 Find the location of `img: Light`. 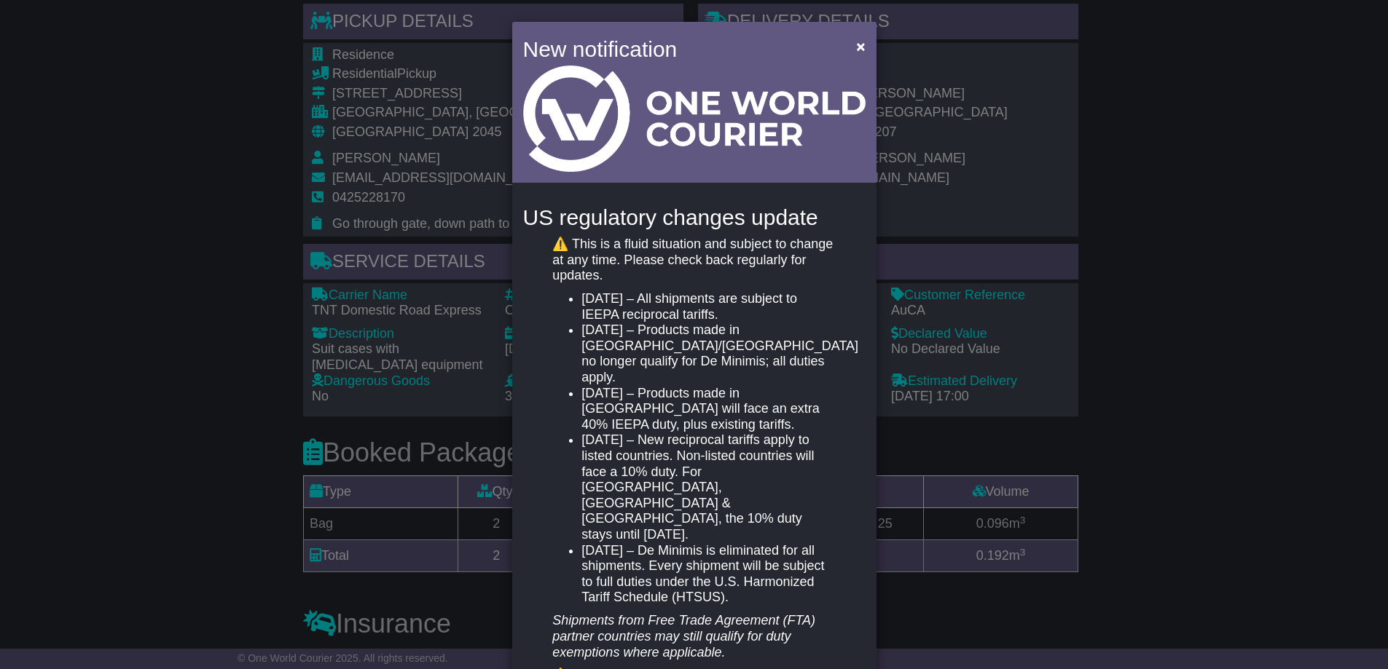

img: Light is located at coordinates (694, 119).